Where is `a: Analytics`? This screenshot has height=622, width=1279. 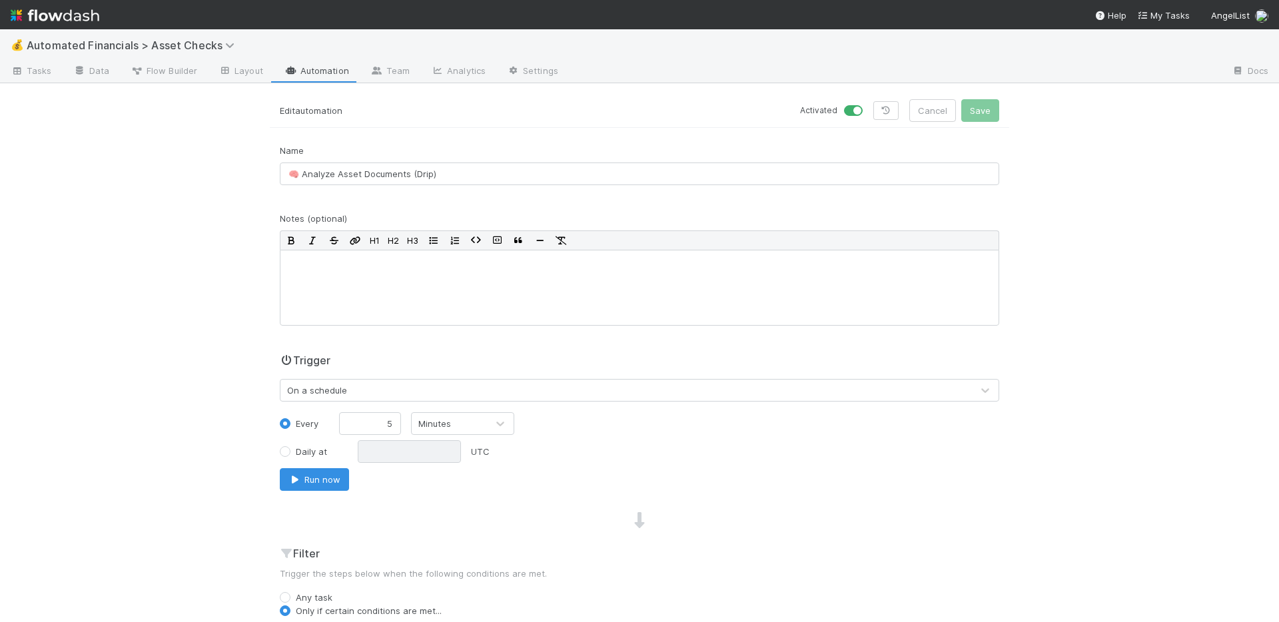
a: Analytics is located at coordinates (458, 72).